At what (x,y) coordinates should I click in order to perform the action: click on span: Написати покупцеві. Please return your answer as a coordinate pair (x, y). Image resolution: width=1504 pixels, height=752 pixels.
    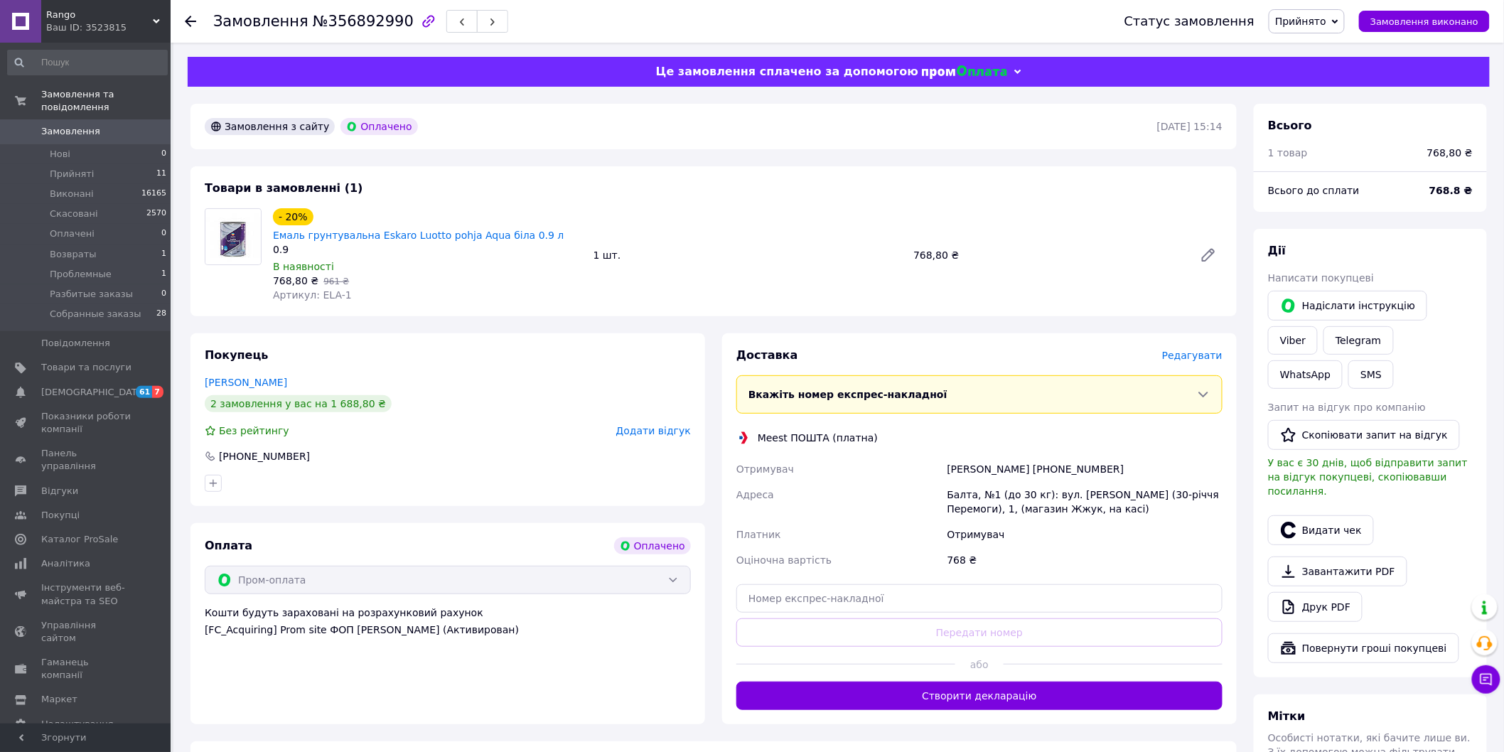
    Looking at the image, I should click on (1321, 278).